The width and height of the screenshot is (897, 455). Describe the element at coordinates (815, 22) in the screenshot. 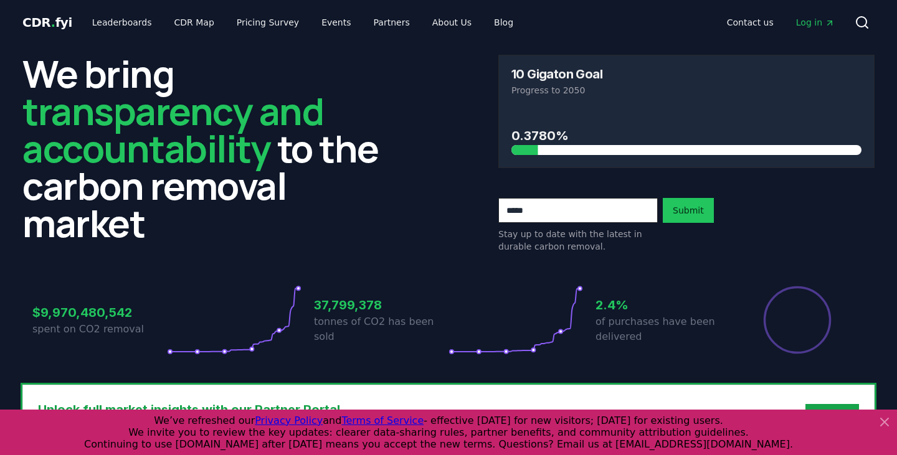

I see `a: Log in` at that location.